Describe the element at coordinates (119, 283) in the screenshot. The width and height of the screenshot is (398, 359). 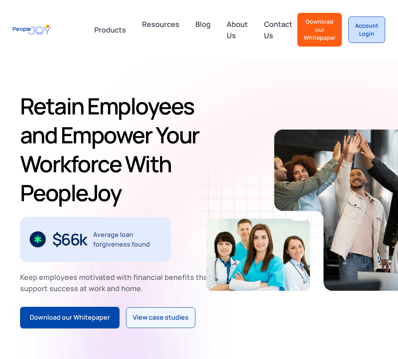
I see `div: Keep employees motivated with financial benefits that support success at work and home.` at that location.